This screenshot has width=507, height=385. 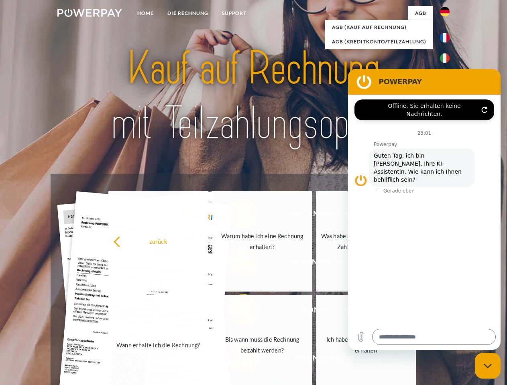 What do you see at coordinates (365, 345) in the screenshot?
I see `div: Ich habe nur eine Teillieferung erhalten` at bounding box center [365, 345].